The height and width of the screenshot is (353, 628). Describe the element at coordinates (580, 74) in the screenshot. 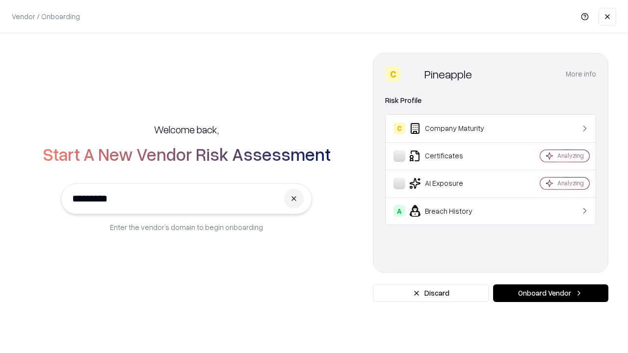

I see `button: More info` at that location.